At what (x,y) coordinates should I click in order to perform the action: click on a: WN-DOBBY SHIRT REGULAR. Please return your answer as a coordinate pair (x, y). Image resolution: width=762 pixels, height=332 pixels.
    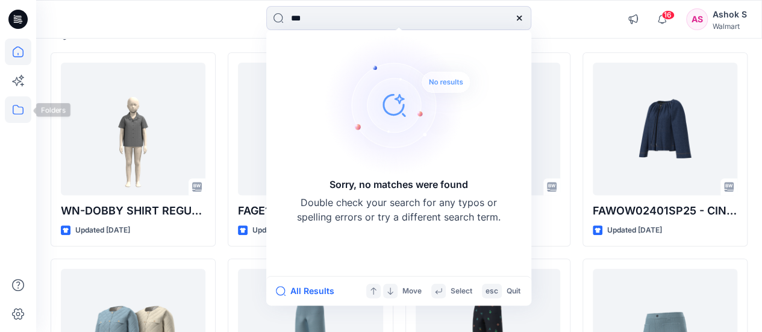
    Looking at the image, I should click on (133, 129).